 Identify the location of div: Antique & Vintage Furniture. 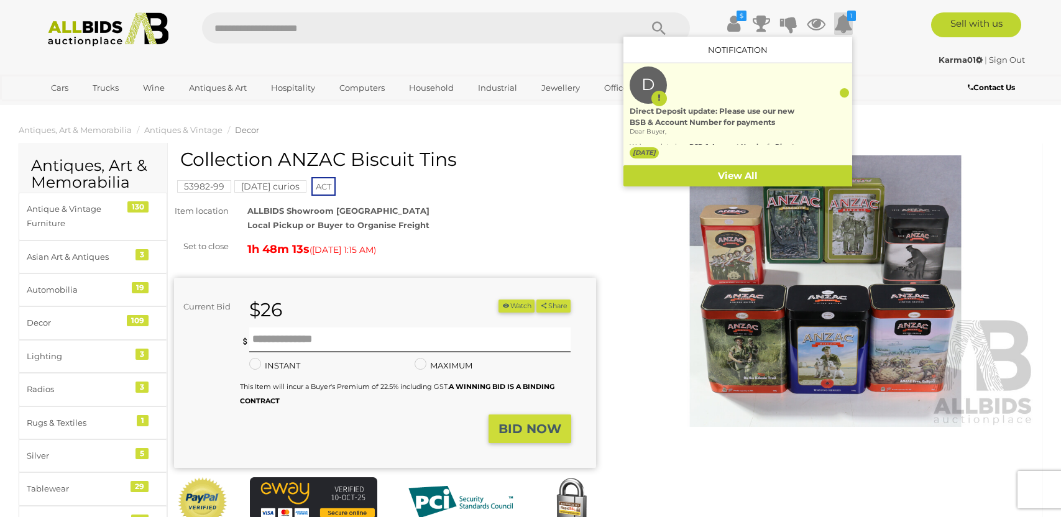
(78, 216).